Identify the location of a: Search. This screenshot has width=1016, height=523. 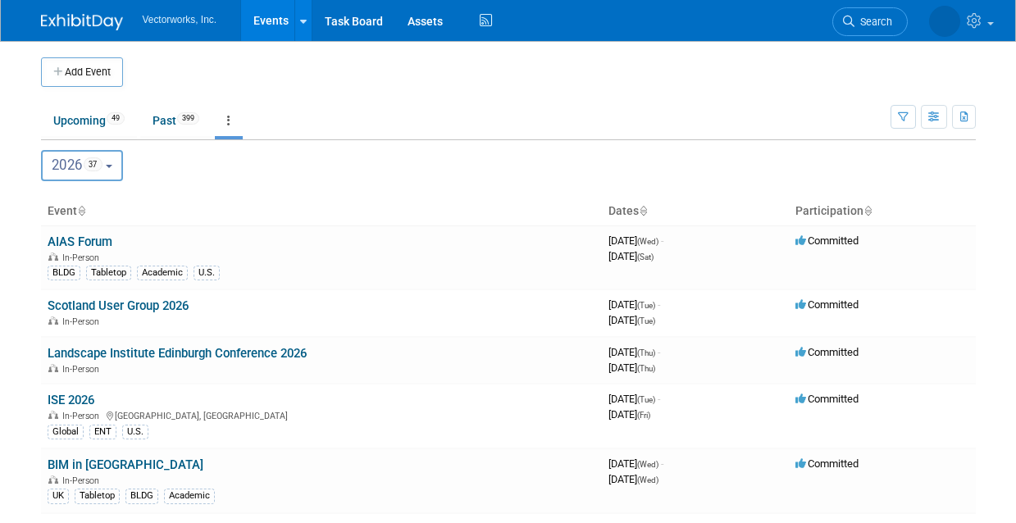
(870, 21).